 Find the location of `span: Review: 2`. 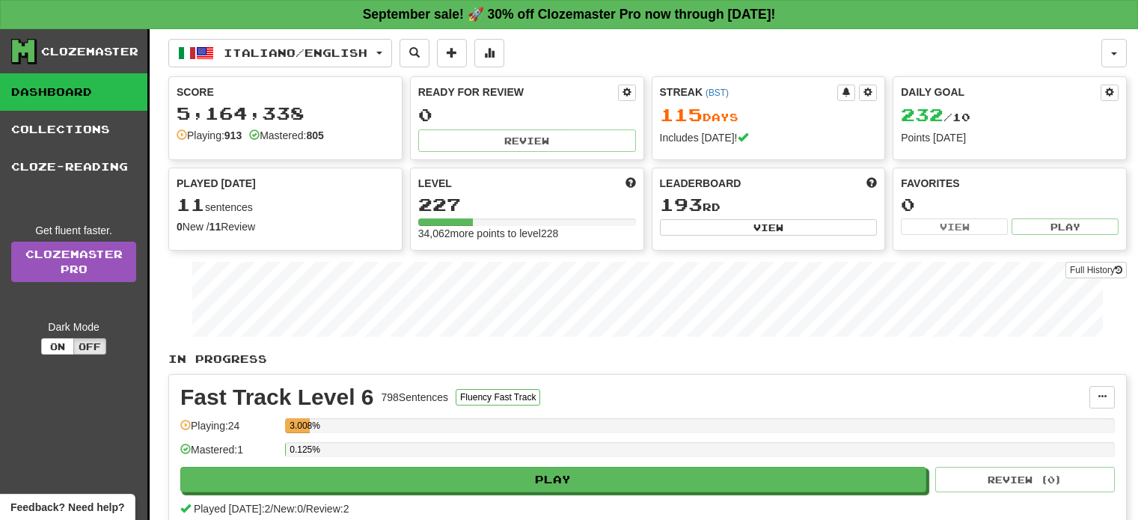

span: Review: 2 is located at coordinates (328, 509).